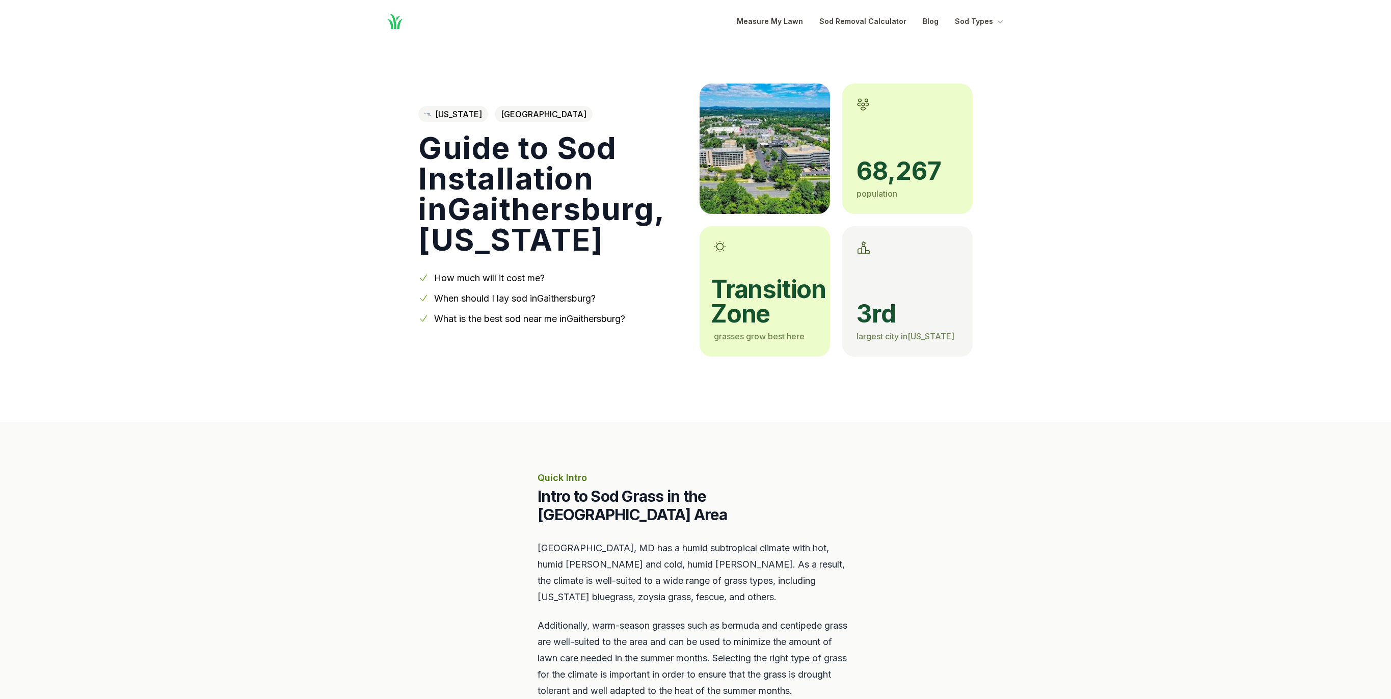  I want to click on span: 68,267, so click(908, 171).